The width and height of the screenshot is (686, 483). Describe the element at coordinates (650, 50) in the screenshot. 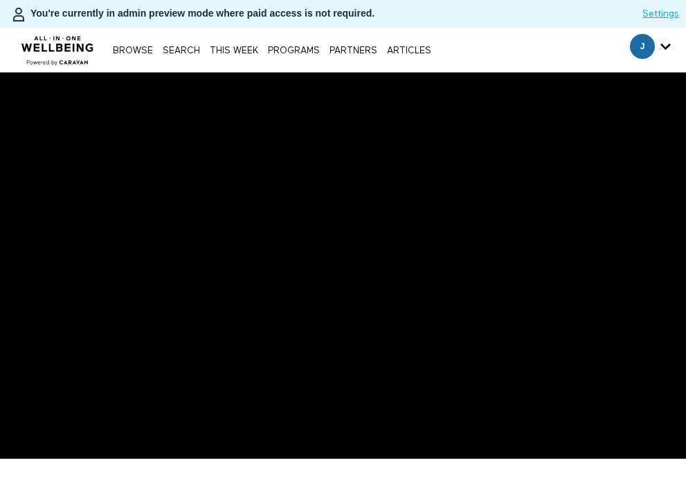

I see `div: Secondary` at that location.